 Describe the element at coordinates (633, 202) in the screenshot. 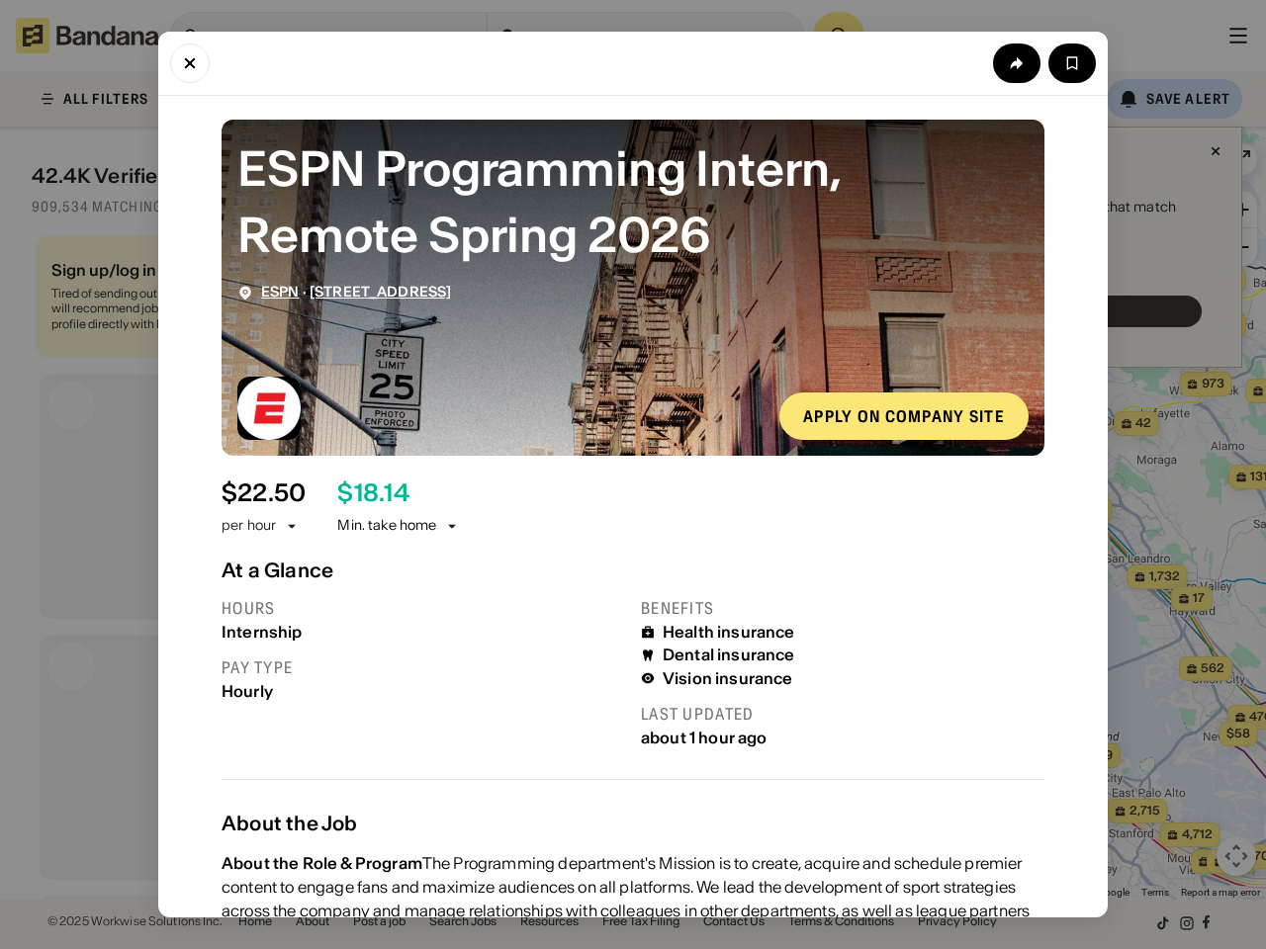

I see `div: ESPN Programming Intern, Remote Spring 2026` at that location.